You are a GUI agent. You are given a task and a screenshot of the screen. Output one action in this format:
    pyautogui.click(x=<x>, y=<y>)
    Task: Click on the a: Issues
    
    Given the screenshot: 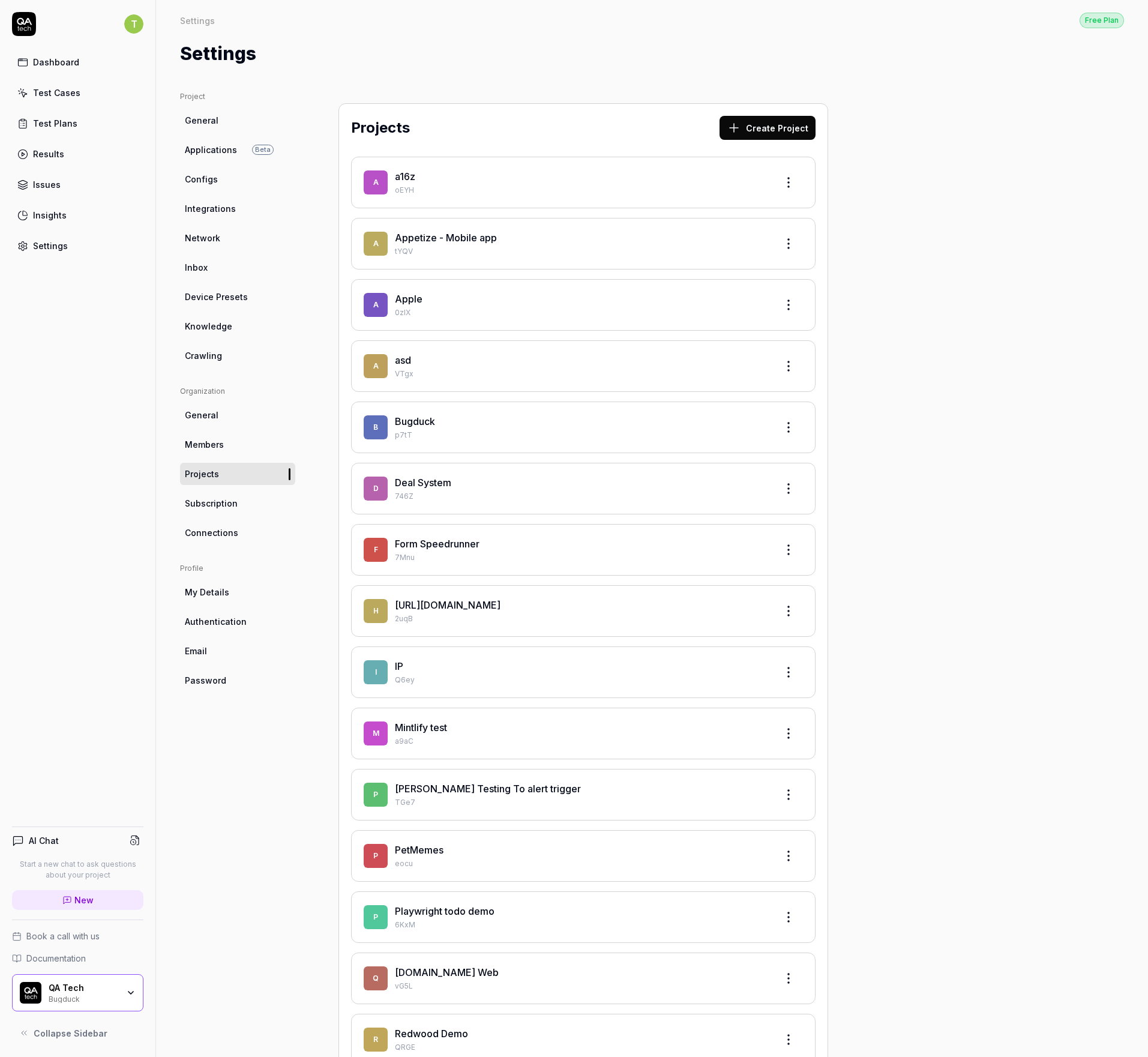 What is the action you would take?
    pyautogui.click(x=78, y=185)
    